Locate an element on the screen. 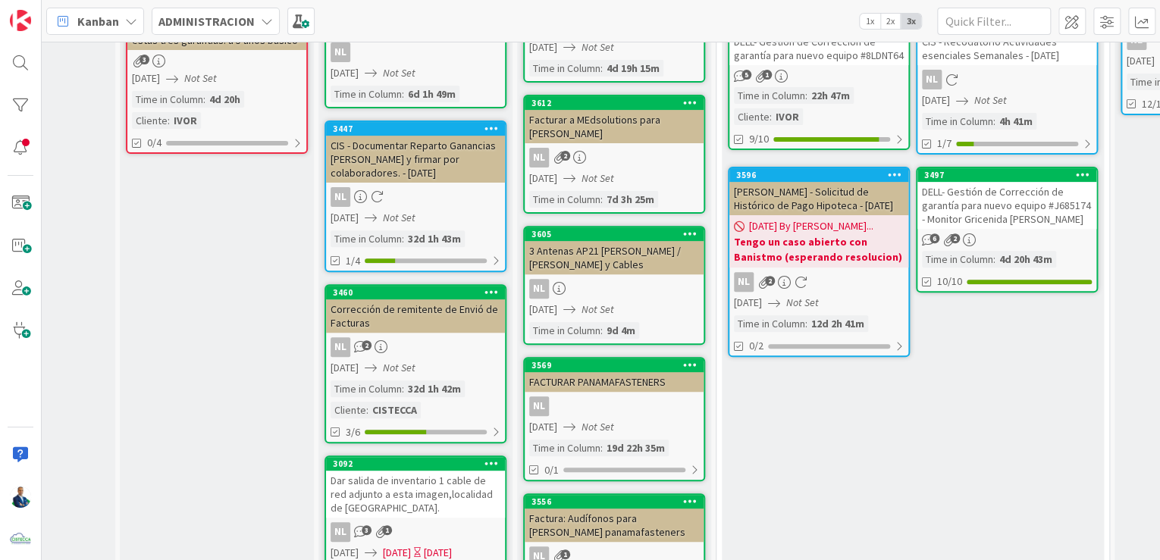 This screenshot has height=560, width=1160. span: 10/10 is located at coordinates (950, 281).